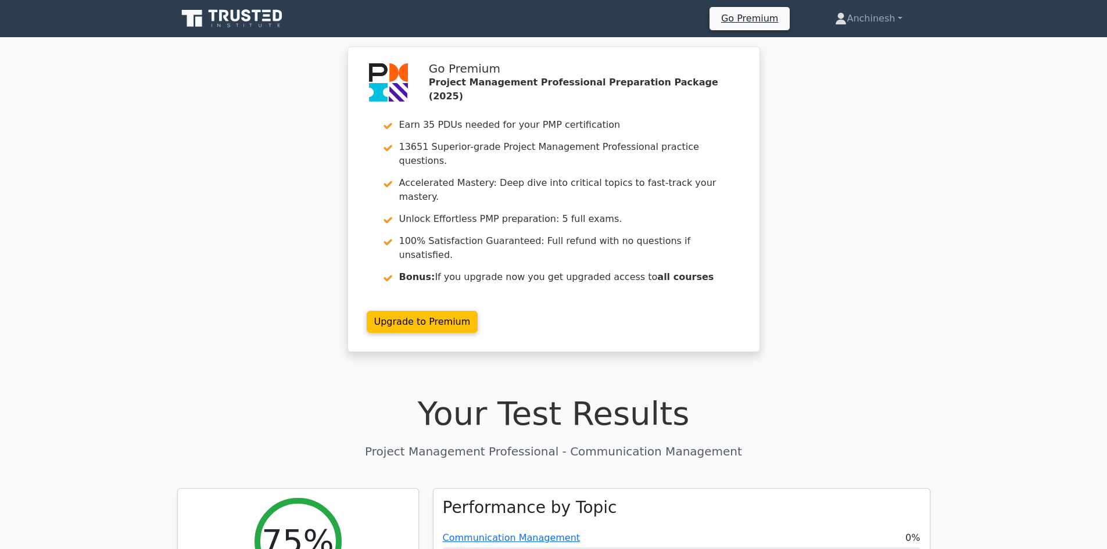  Describe the element at coordinates (554, 451) in the screenshot. I see `p: Project Management Professional - Communication Management` at that location.